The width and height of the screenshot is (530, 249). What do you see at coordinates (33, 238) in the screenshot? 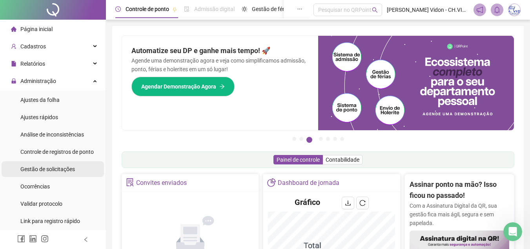
I see `span: linkedin` at bounding box center [33, 238].